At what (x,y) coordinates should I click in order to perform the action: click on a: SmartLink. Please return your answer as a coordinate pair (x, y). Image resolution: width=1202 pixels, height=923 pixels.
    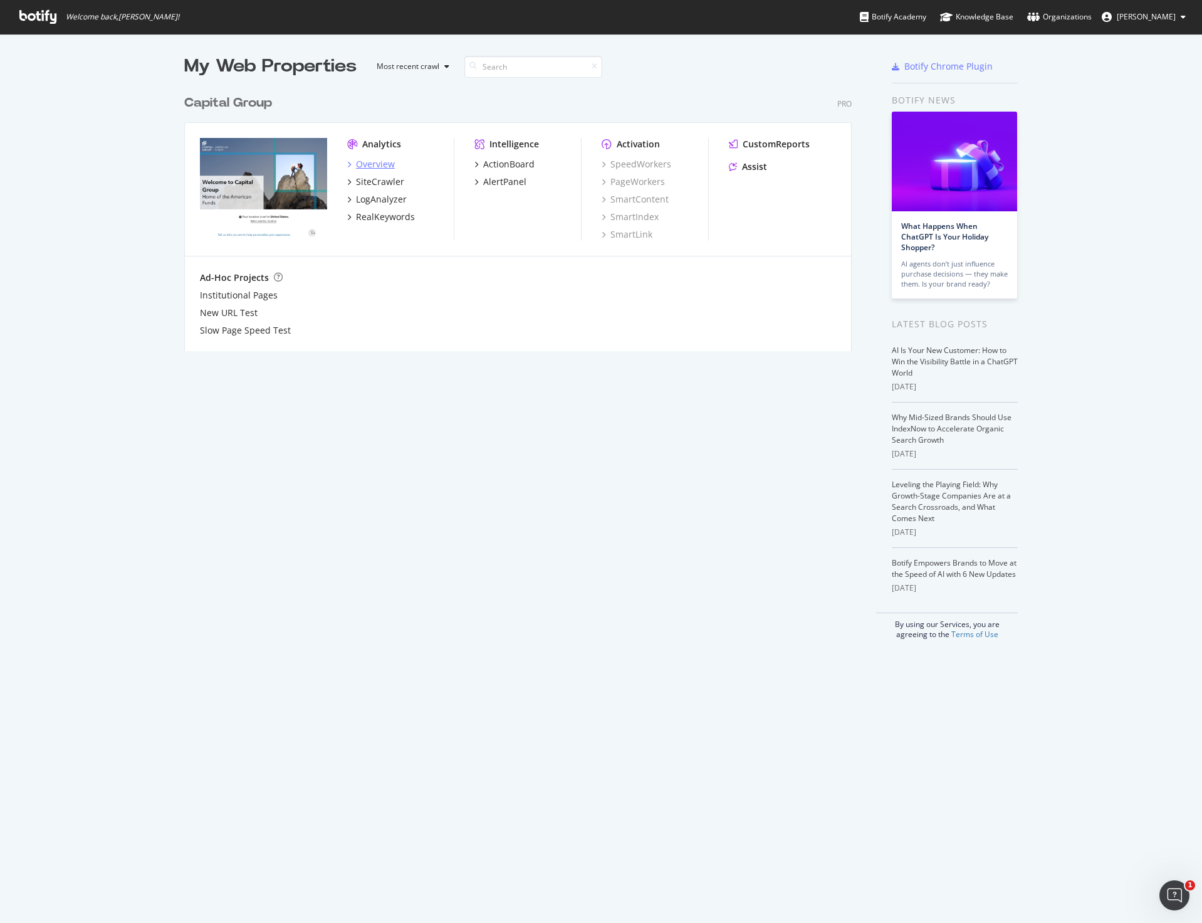
    Looking at the image, I should click on (627, 234).